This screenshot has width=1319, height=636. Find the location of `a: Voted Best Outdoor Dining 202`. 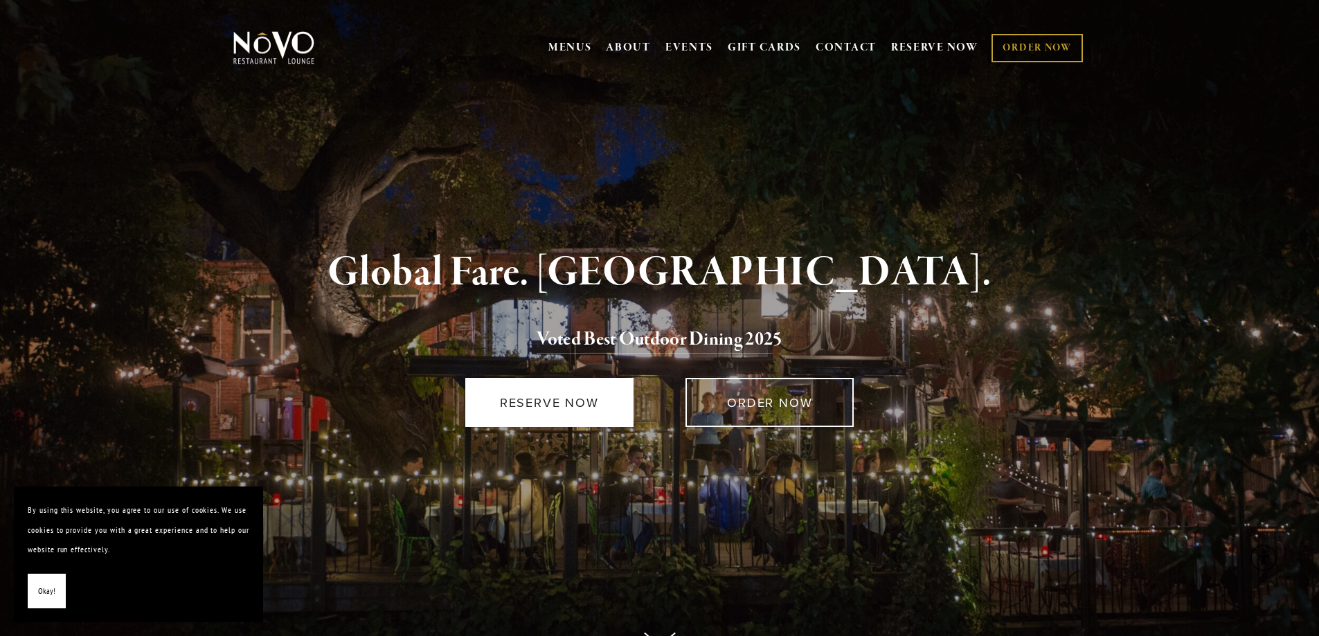

a: Voted Best Outdoor Dining 202 is located at coordinates (654, 341).